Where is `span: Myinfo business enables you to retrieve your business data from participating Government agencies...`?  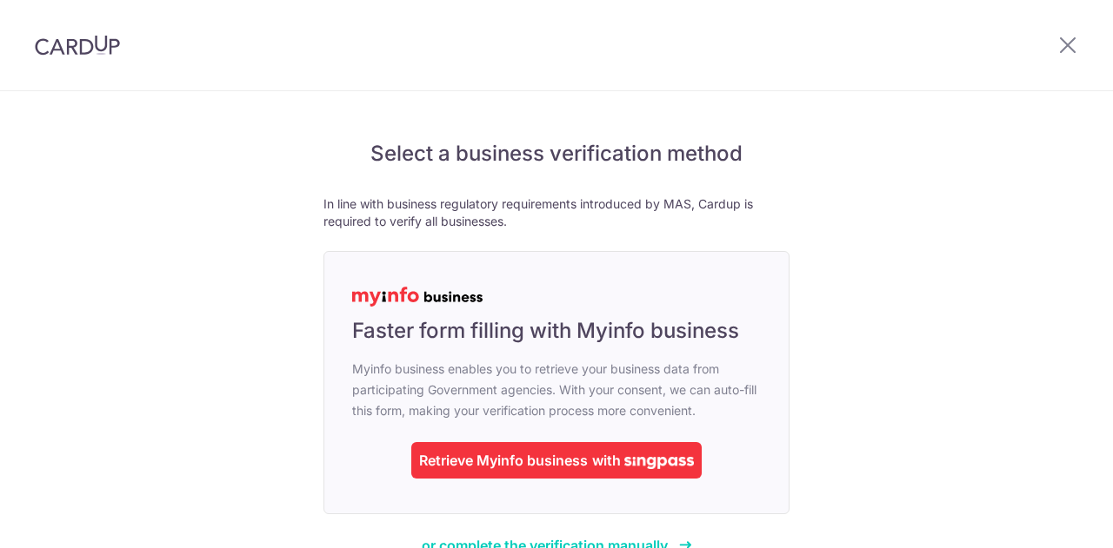 span: Myinfo business enables you to retrieve your business data from participating Government agencies... is located at coordinates (556, 390).